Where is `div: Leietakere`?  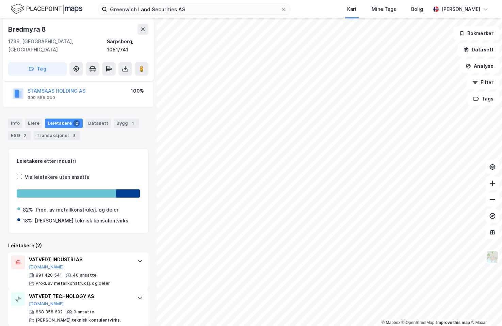 div: Leietakere is located at coordinates (64, 123).